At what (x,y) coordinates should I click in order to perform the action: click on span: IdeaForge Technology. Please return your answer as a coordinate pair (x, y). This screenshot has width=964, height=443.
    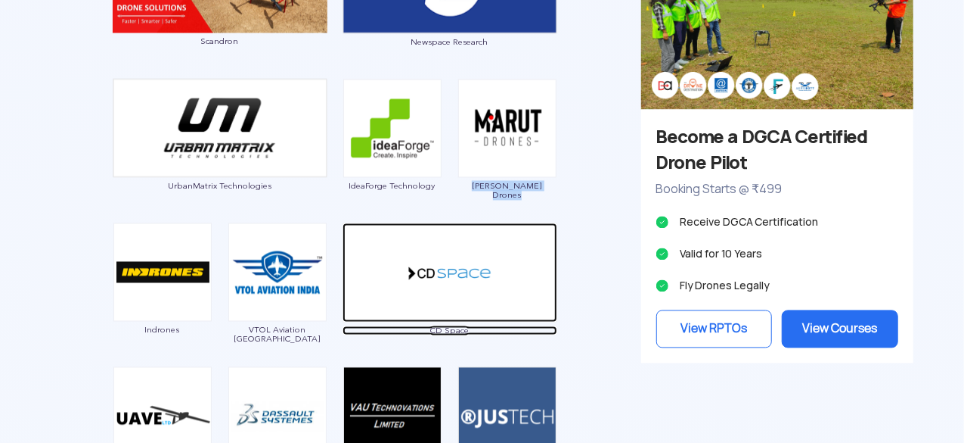
    Looking at the image, I should click on (393, 185).